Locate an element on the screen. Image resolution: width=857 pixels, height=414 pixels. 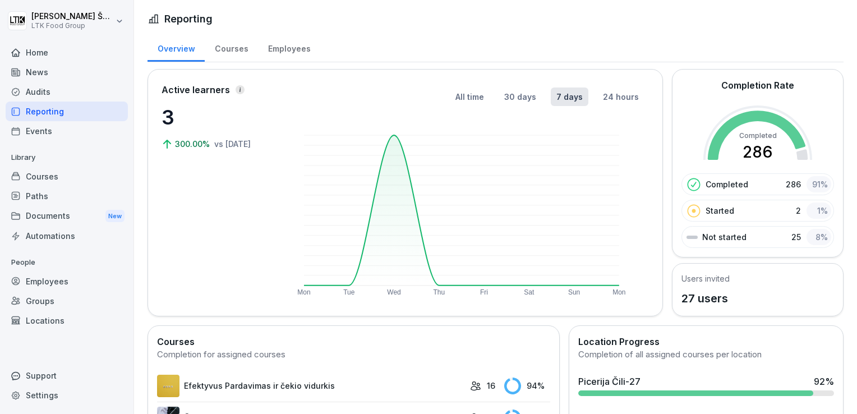
a: Picerija Čili-2792% is located at coordinates (706, 385).